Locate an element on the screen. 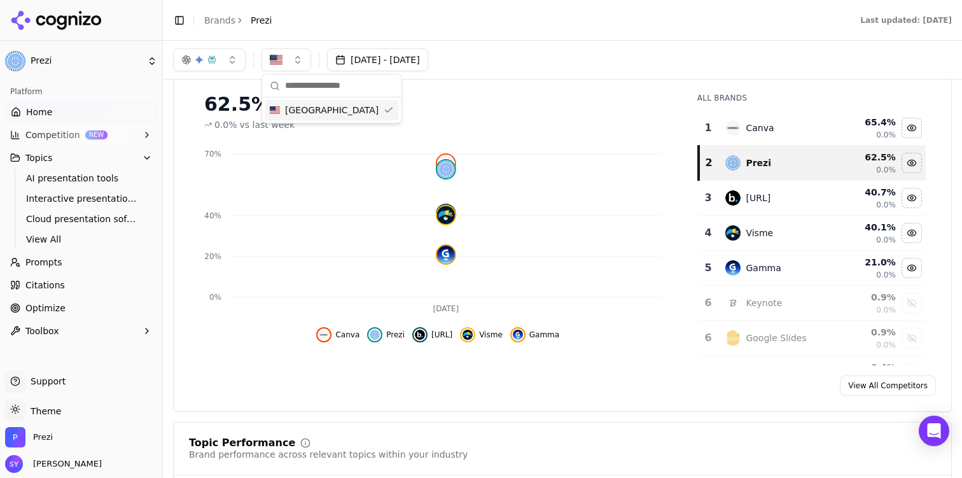 The height and width of the screenshot is (478, 962). tr: 5gammaGamma21.0%0.0%Hide gamma data is located at coordinates (812, 268).